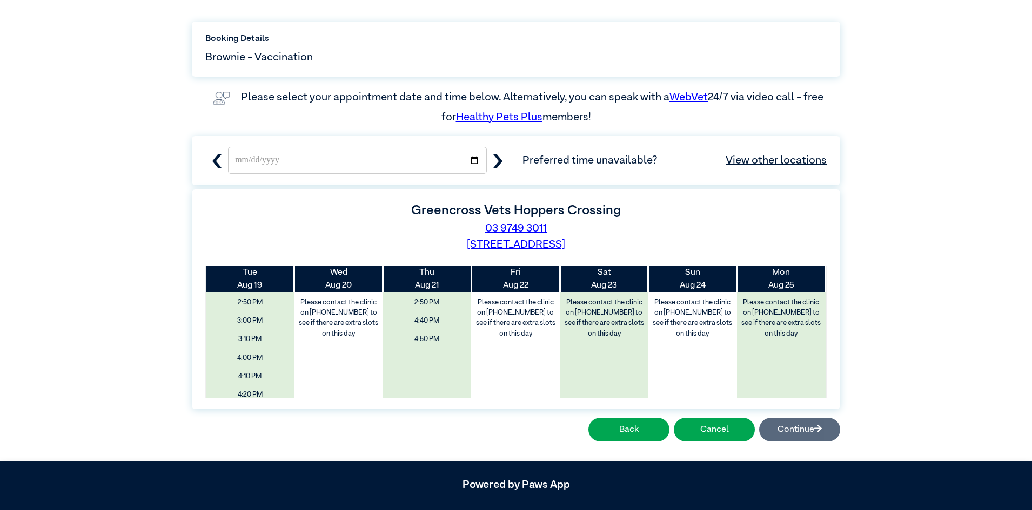 This screenshot has height=510, width=1032. I want to click on a: 03 9749 3011, so click(516, 228).